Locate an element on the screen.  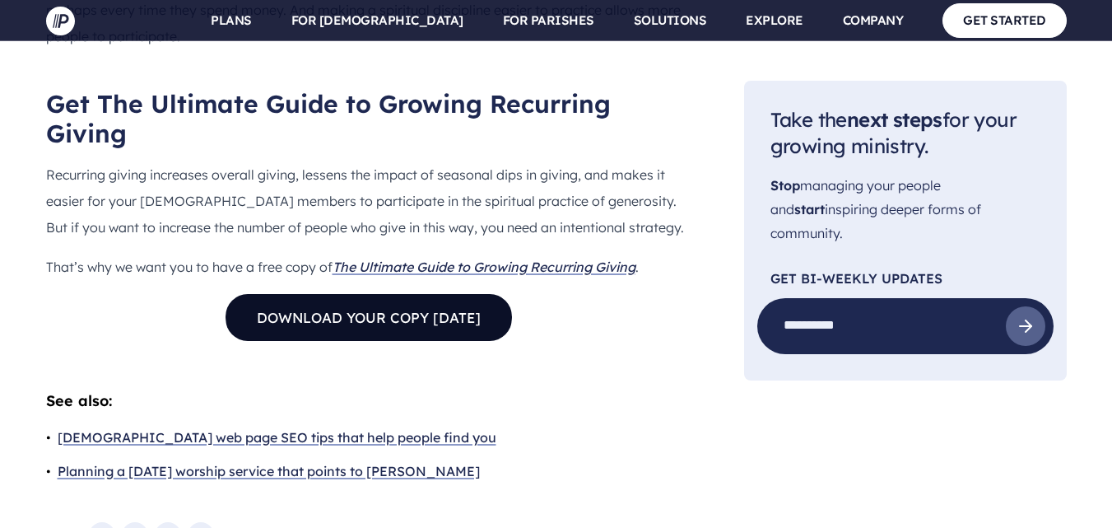
span: next steps is located at coordinates (895, 119).